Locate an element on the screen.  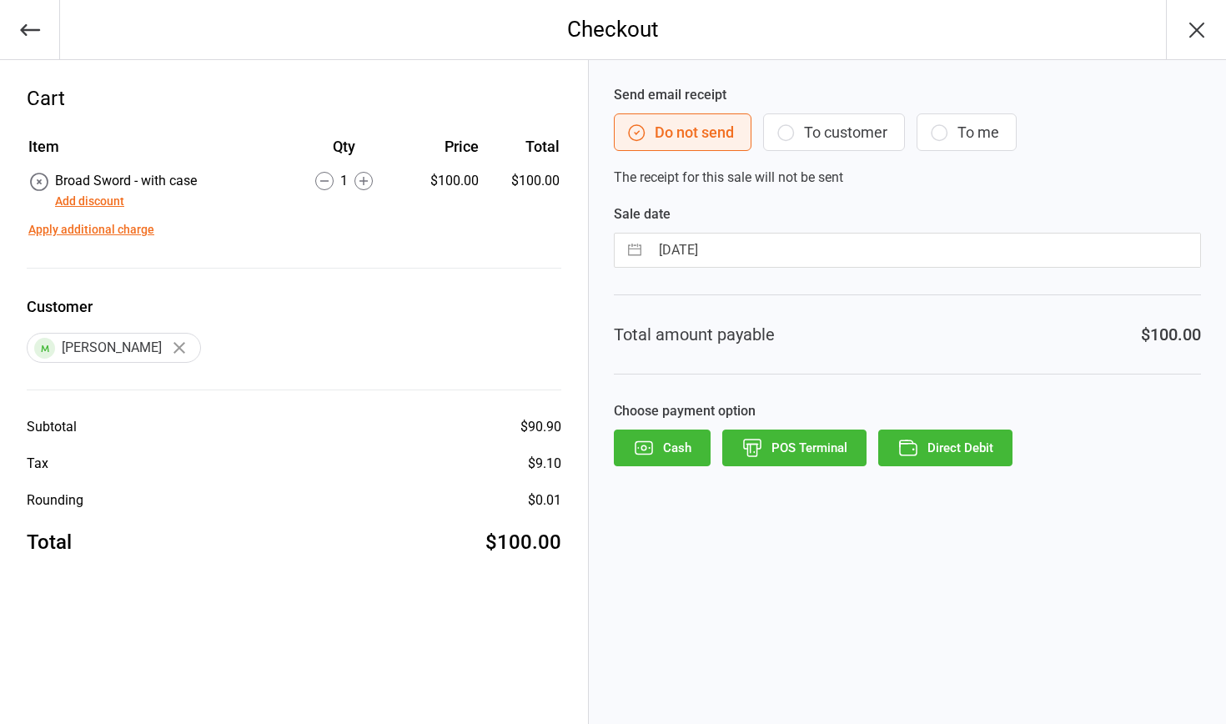
div: Rounding is located at coordinates (55, 500).